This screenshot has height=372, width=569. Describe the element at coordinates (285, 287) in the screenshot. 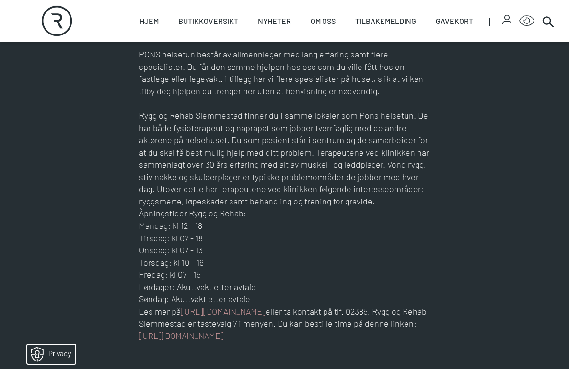

I see `p: Lørdager: Akuttvakt etter avtale` at that location.